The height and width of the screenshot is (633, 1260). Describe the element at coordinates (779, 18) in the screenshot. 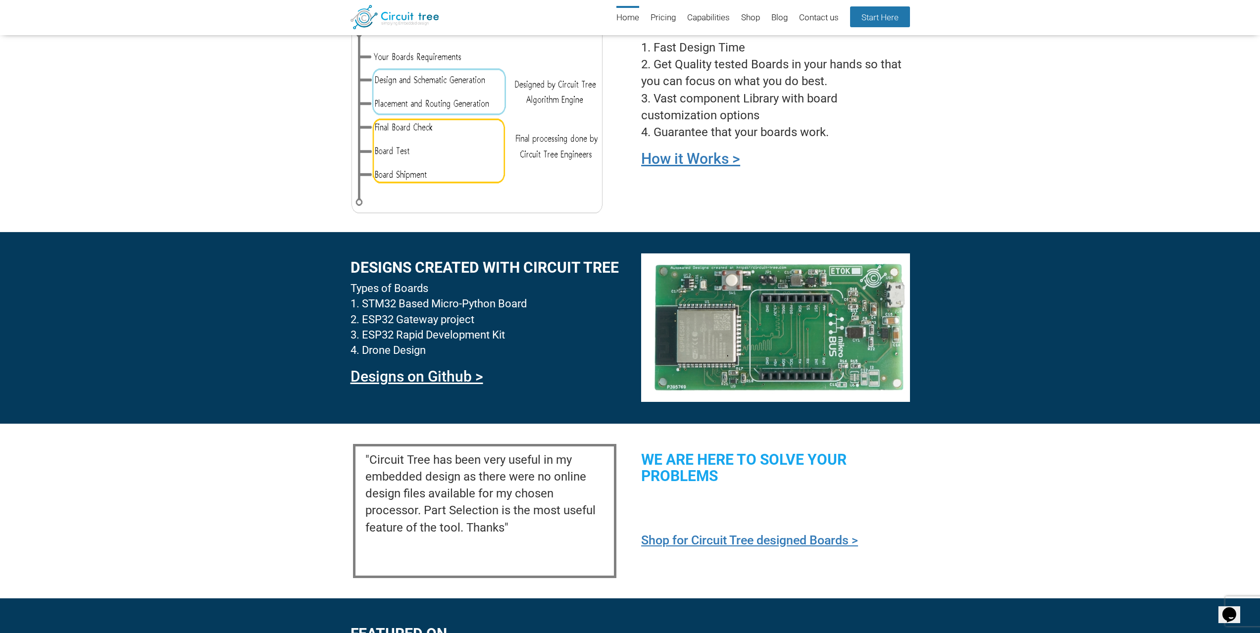

I see `a: Blog` at that location.